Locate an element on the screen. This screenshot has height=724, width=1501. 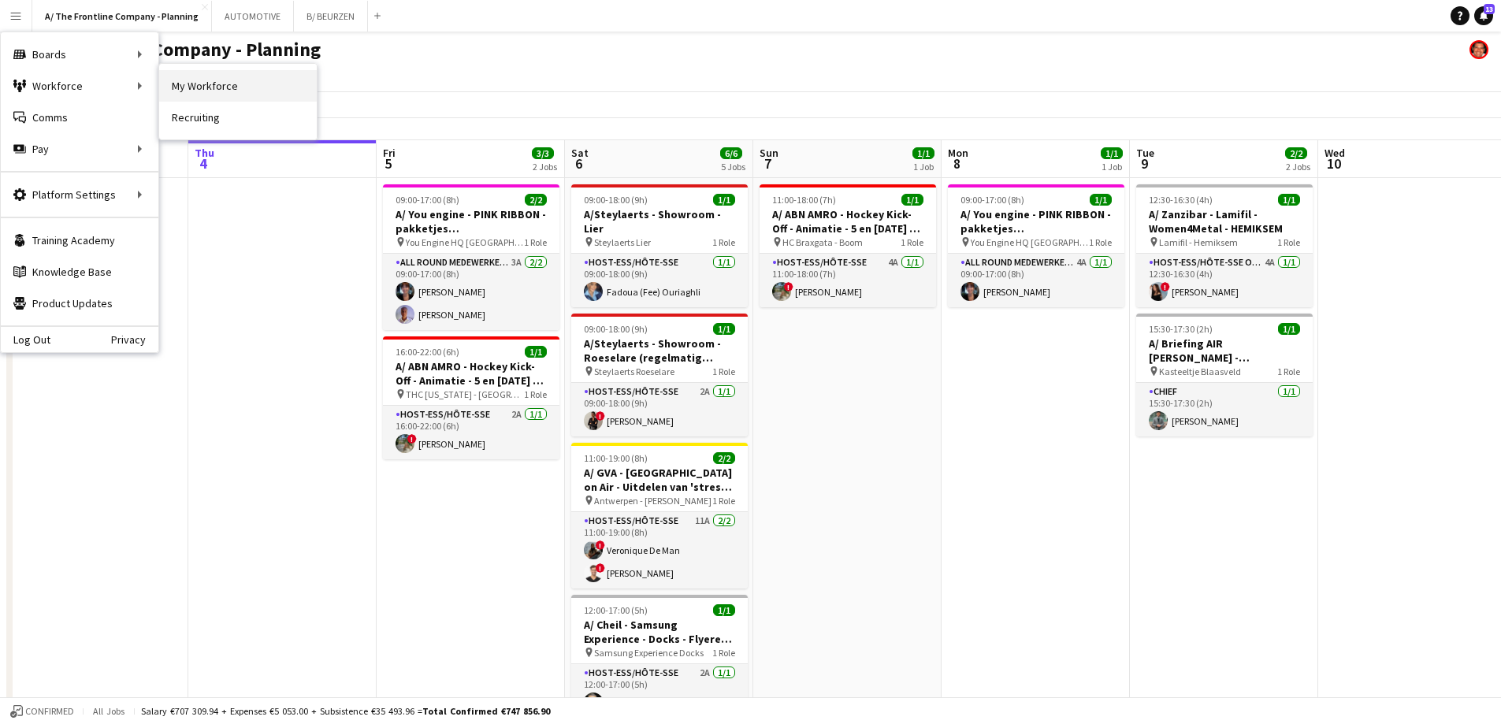
app-user-avatar: Peter Desart is located at coordinates (1479, 50).